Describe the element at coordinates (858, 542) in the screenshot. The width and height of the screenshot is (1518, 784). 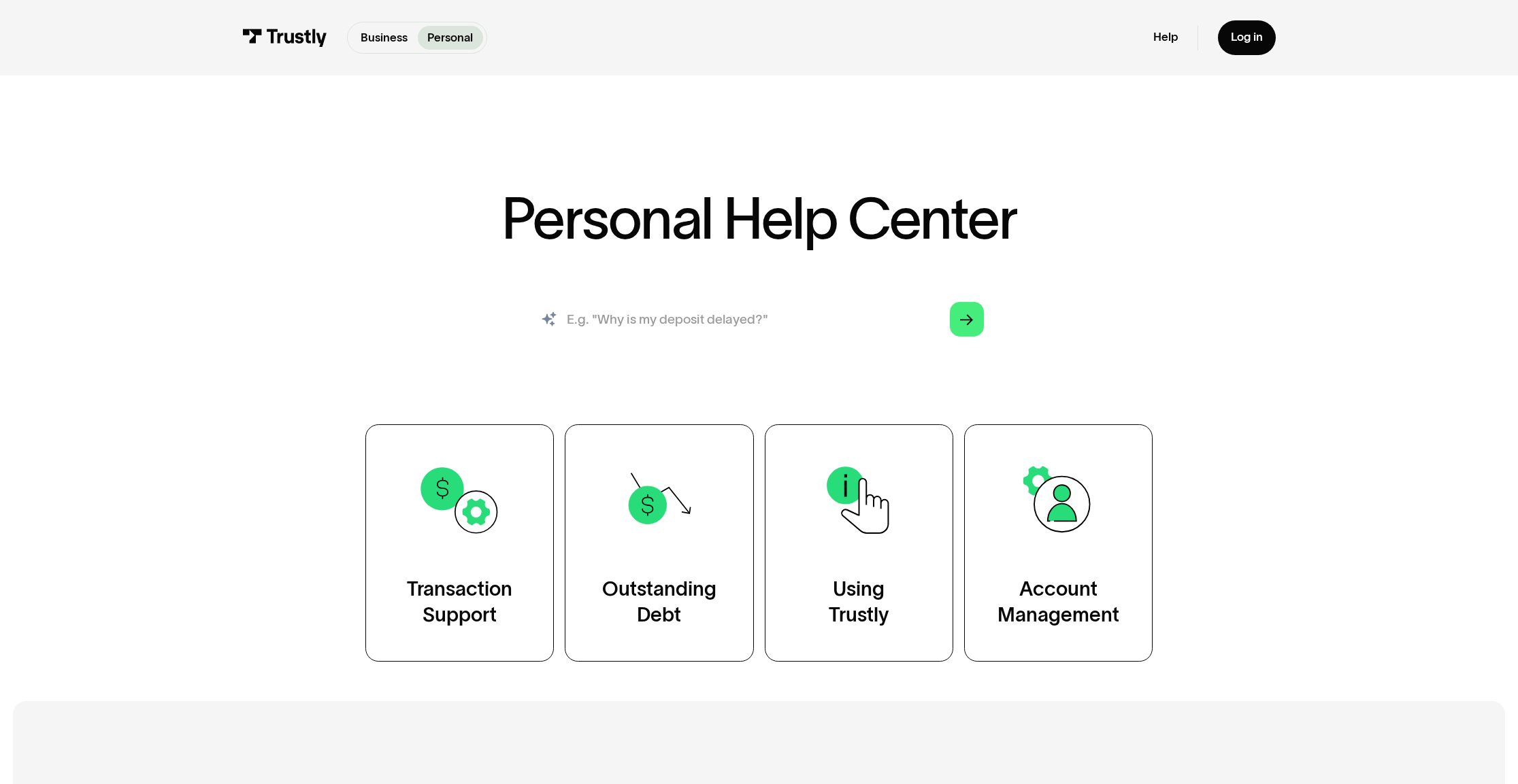
I see `a: UsingTrustly` at that location.